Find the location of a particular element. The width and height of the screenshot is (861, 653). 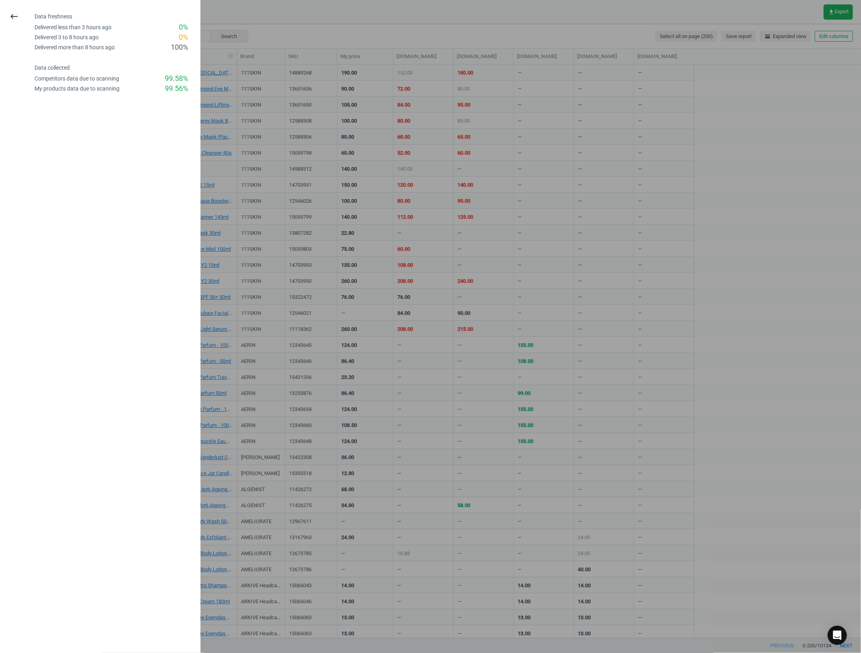

div: 99.56 % is located at coordinates (176, 89).